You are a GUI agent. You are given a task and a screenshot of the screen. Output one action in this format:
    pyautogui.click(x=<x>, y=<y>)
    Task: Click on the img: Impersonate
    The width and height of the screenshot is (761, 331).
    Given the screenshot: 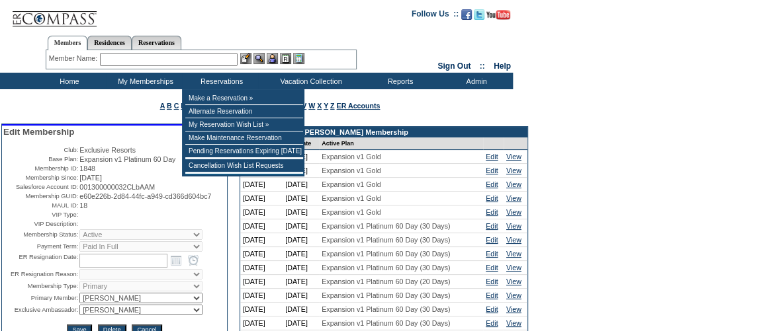 What is the action you would take?
    pyautogui.click(x=272, y=58)
    